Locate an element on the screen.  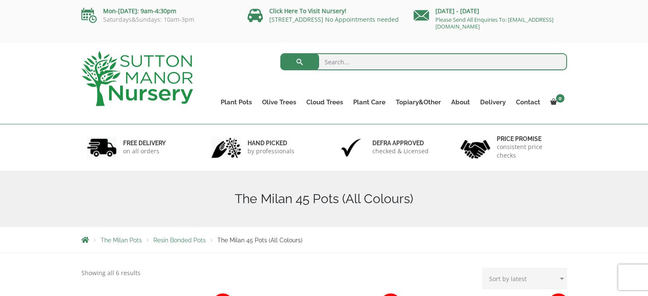
input: Search... is located at coordinates (424, 62).